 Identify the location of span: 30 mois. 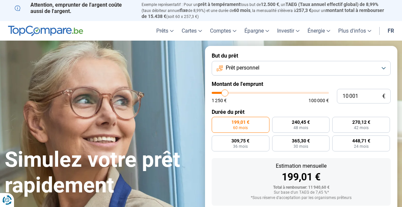
(300, 147).